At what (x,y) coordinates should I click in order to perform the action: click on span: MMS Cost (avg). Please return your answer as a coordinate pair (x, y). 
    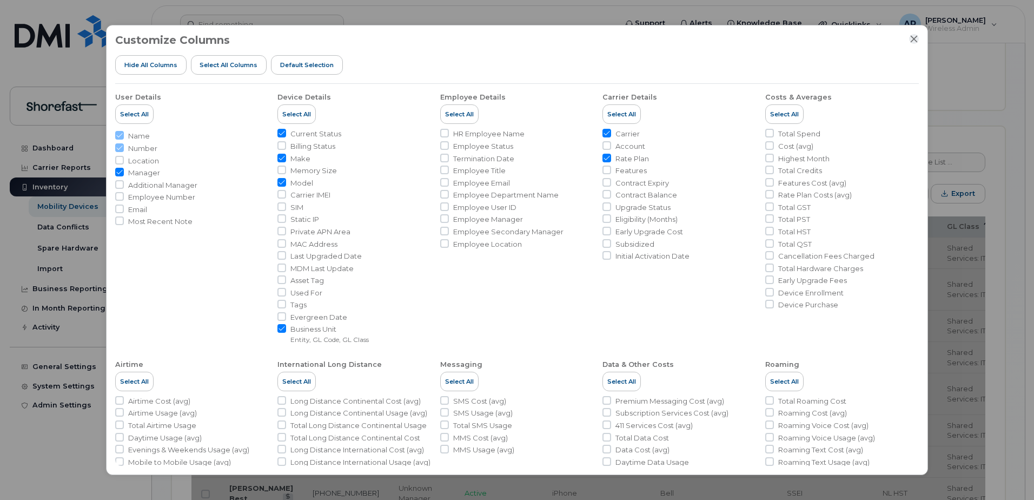
    Looking at the image, I should click on (480, 438).